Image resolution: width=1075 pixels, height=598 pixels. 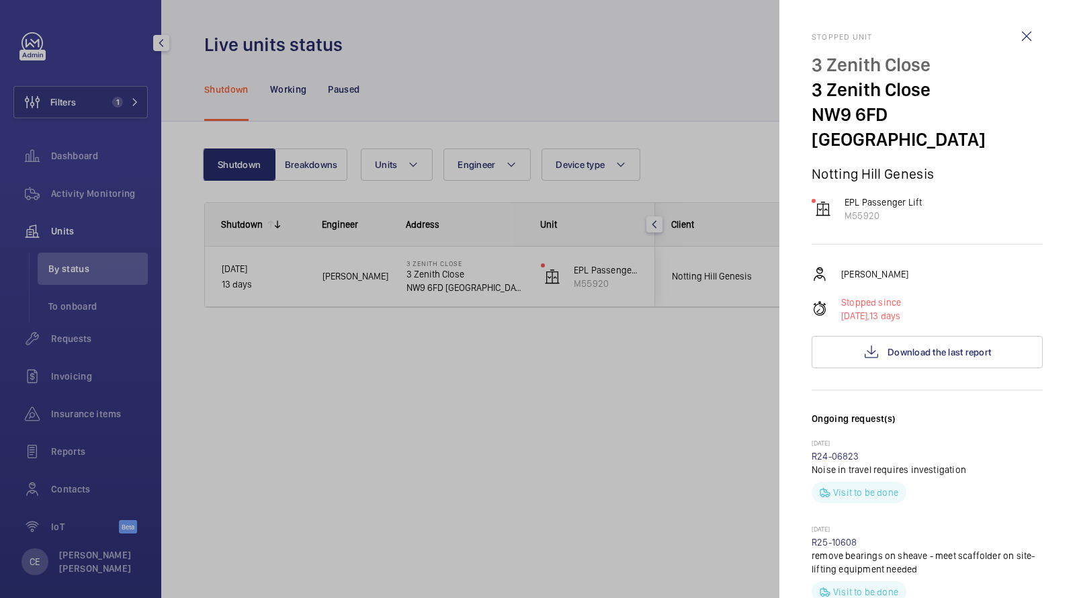 I want to click on button: Download the last report, so click(x=927, y=352).